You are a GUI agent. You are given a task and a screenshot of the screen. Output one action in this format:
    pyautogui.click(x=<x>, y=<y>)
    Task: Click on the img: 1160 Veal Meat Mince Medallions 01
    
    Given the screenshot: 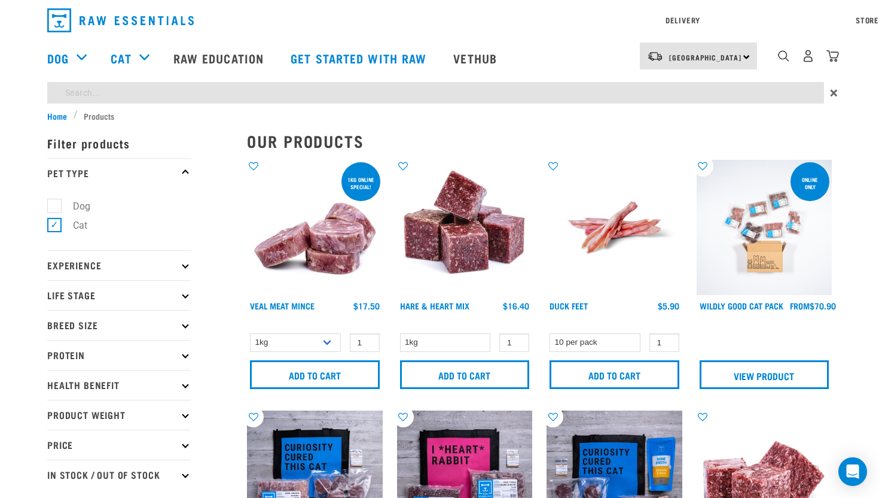 What is the action you would take?
    pyautogui.click(x=315, y=227)
    